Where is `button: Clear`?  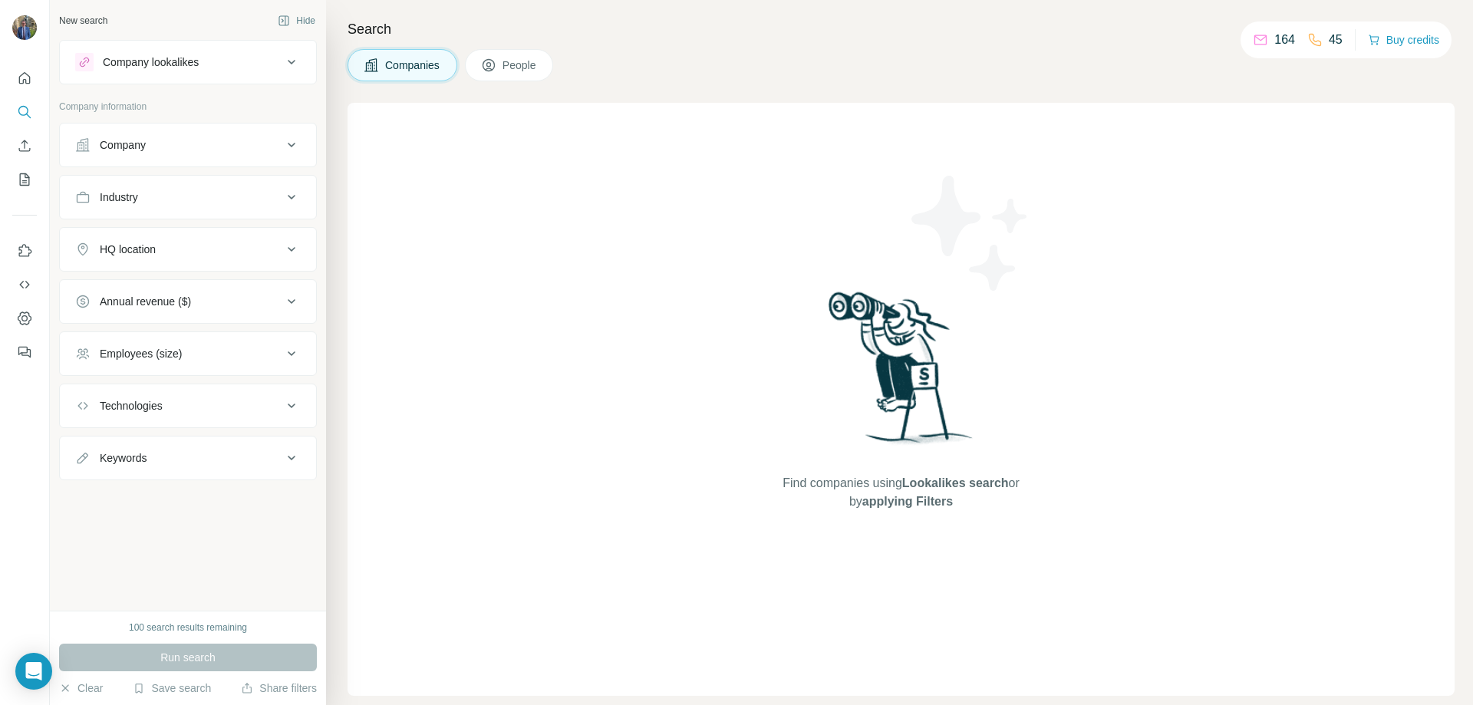 button: Clear is located at coordinates (81, 688).